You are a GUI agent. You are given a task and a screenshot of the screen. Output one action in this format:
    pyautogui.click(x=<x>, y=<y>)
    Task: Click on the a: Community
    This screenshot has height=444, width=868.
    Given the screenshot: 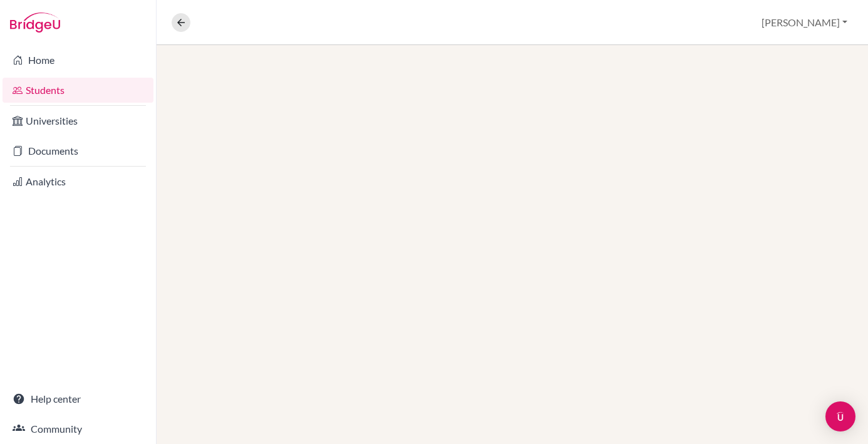 What is the action you would take?
    pyautogui.click(x=78, y=429)
    